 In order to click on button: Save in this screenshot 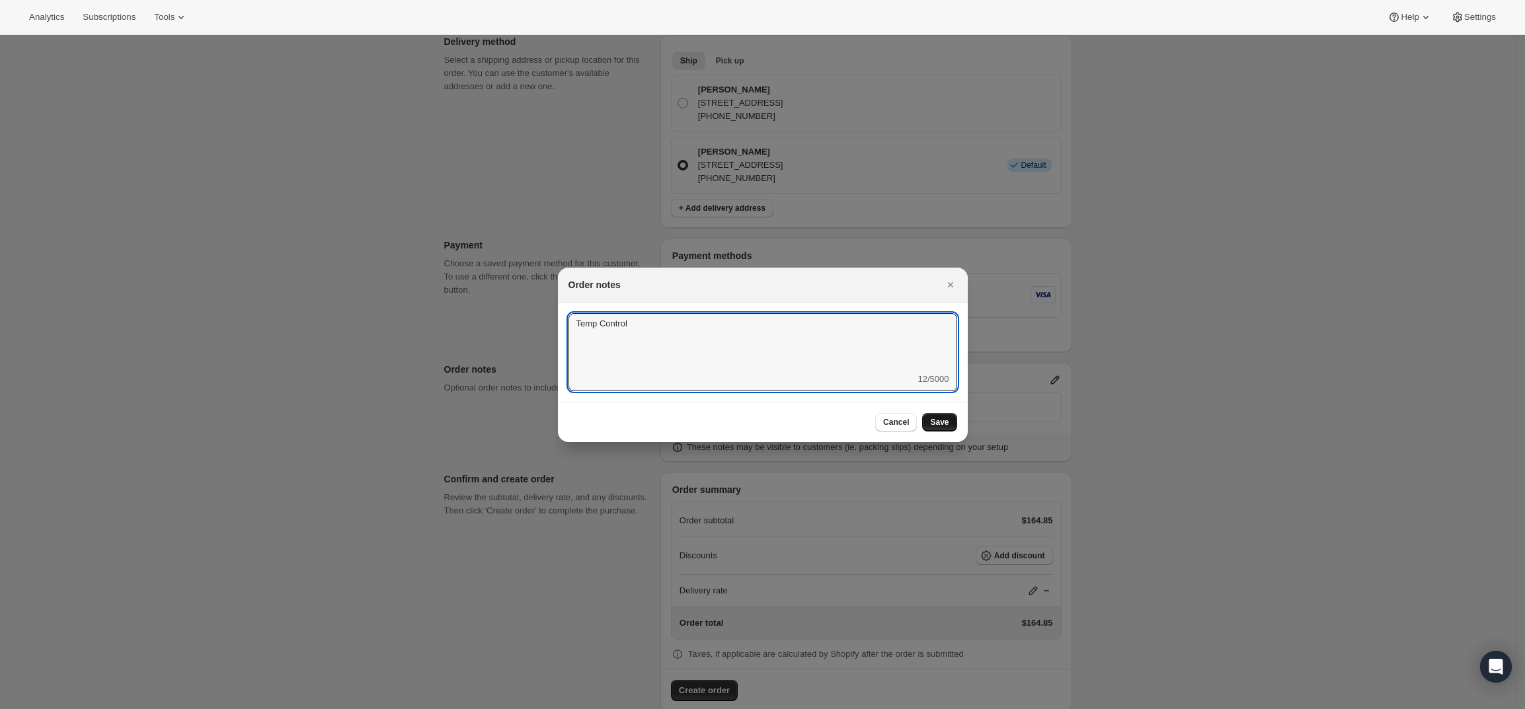, I will do `click(939, 422)`.